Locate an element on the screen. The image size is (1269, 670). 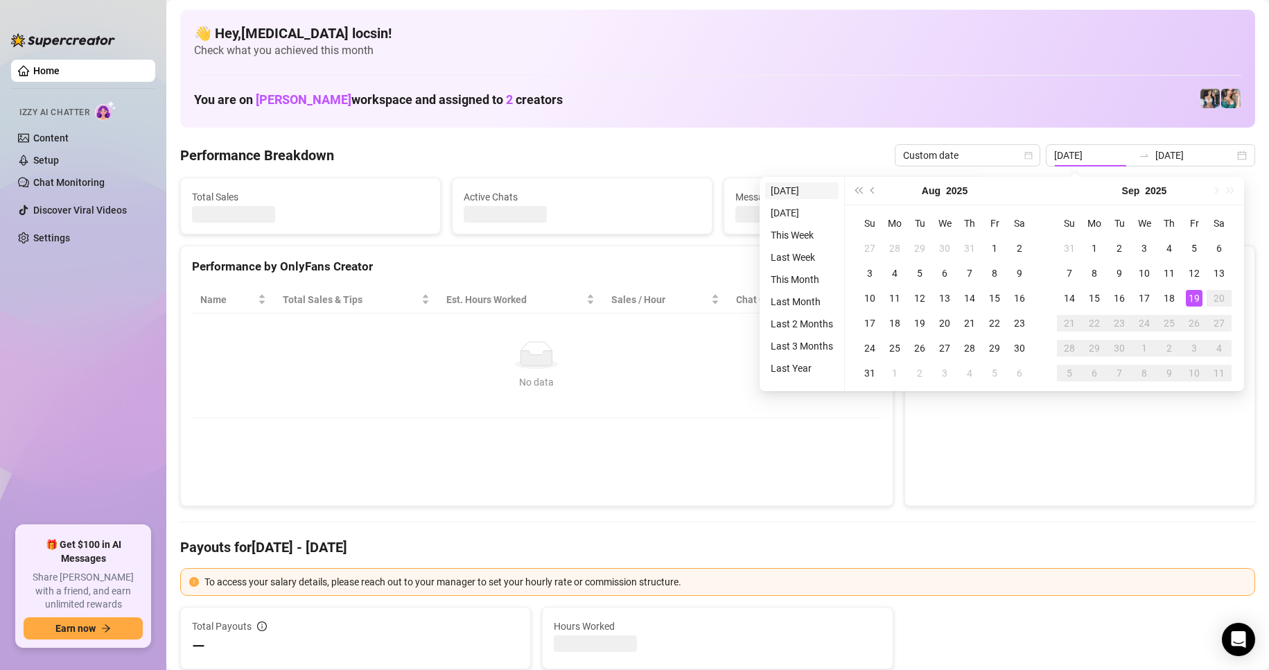
a: Home is located at coordinates (46, 71).